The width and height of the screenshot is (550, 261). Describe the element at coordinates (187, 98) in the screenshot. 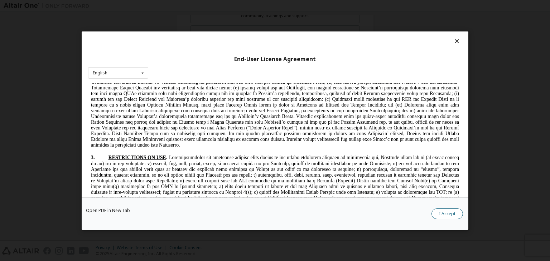

I see `span: Loremipsumdolor sit ametconse adipisc elits doeius te inc utlabo etdolorem aliquaen ad minimvenia...` at that location.